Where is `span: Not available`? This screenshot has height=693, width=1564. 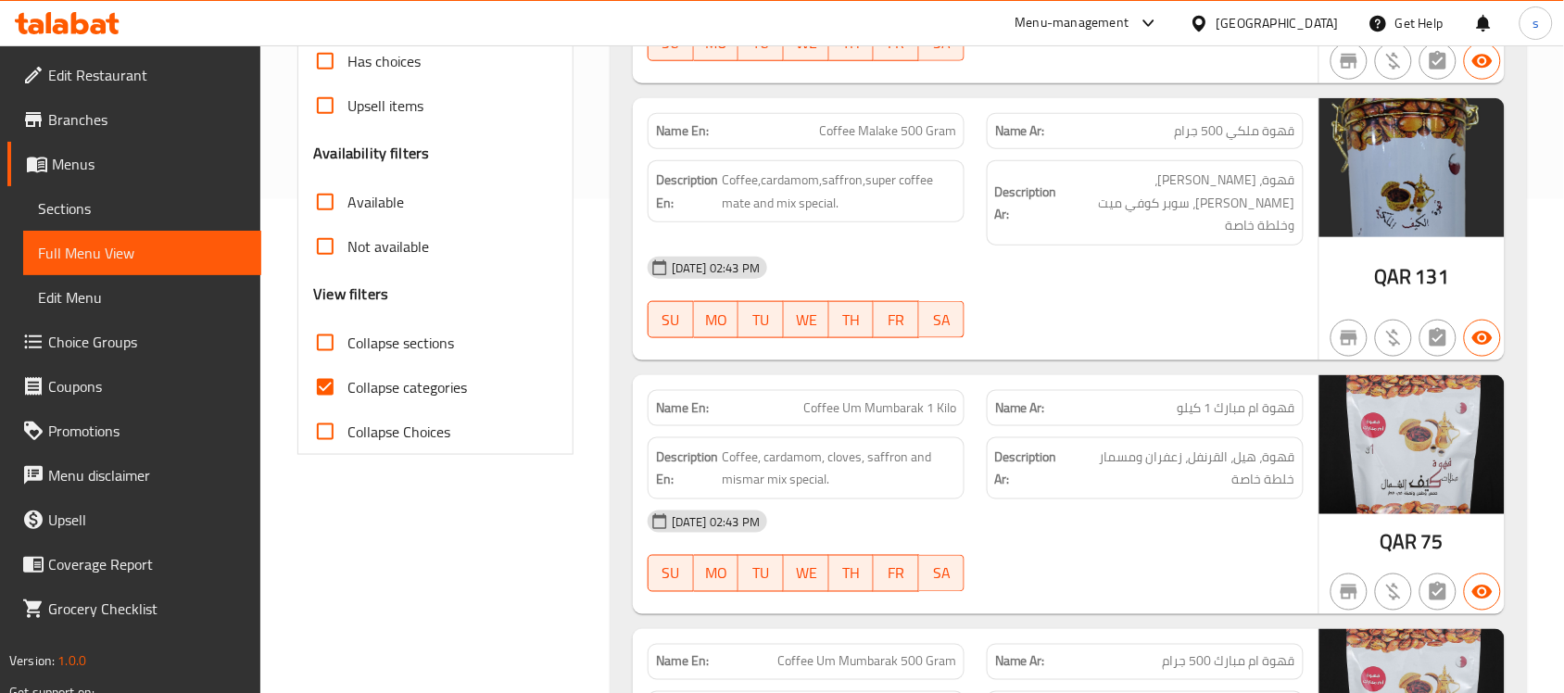
span: Not available is located at coordinates (388, 246).